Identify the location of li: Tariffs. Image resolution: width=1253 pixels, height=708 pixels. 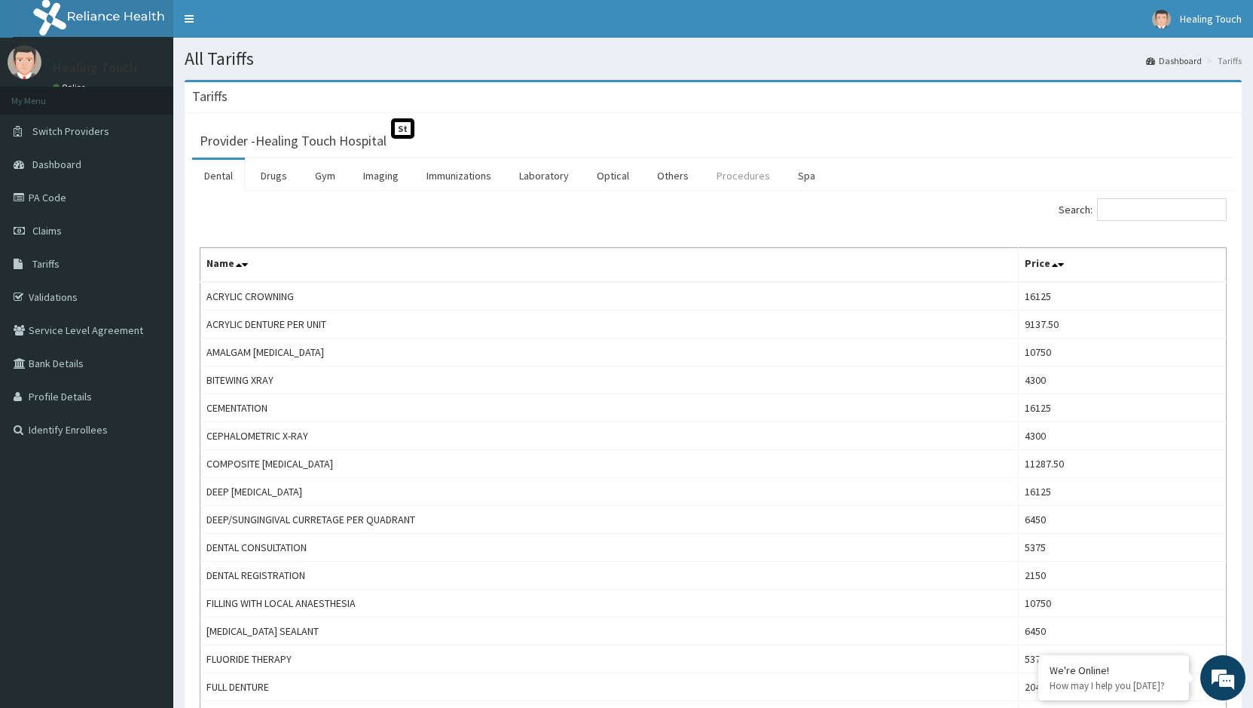
(1222, 60).